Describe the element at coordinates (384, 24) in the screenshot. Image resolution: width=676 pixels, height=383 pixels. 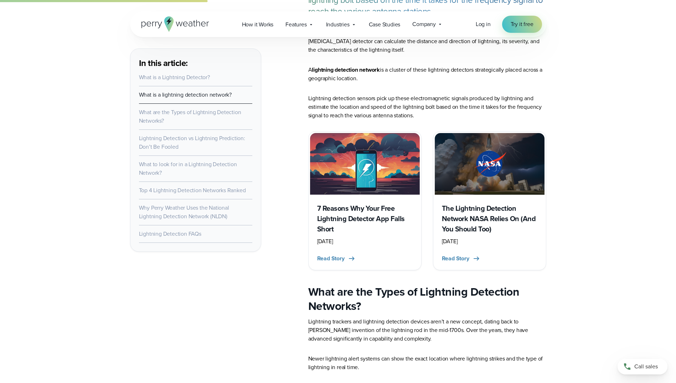
I see `a: Case Studies` at that location.